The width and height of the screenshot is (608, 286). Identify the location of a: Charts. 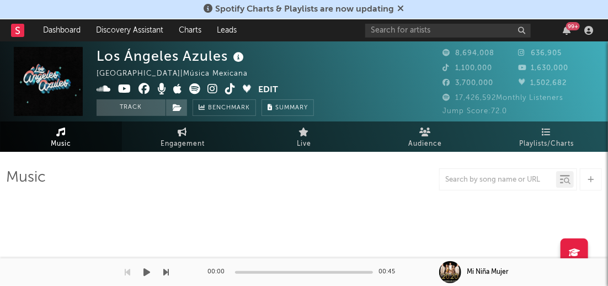
(190, 30).